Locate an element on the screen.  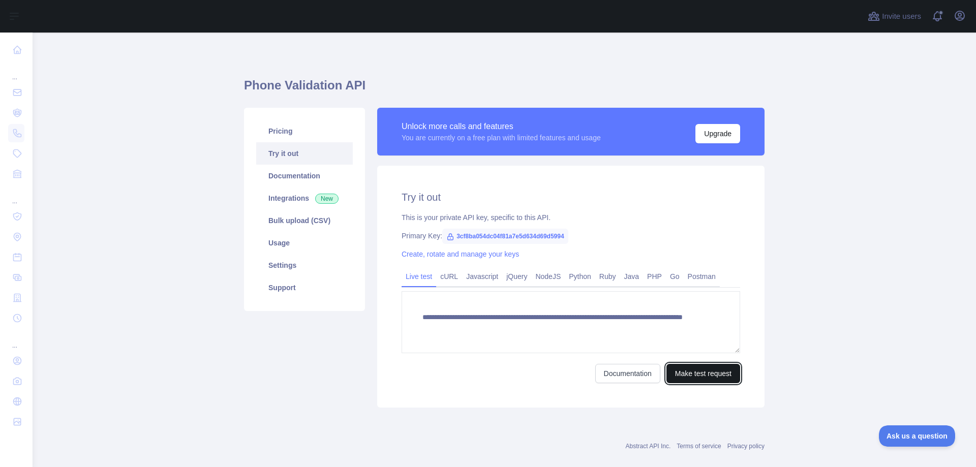
div: This is your private API key, specific to this API. is located at coordinates (571, 218).